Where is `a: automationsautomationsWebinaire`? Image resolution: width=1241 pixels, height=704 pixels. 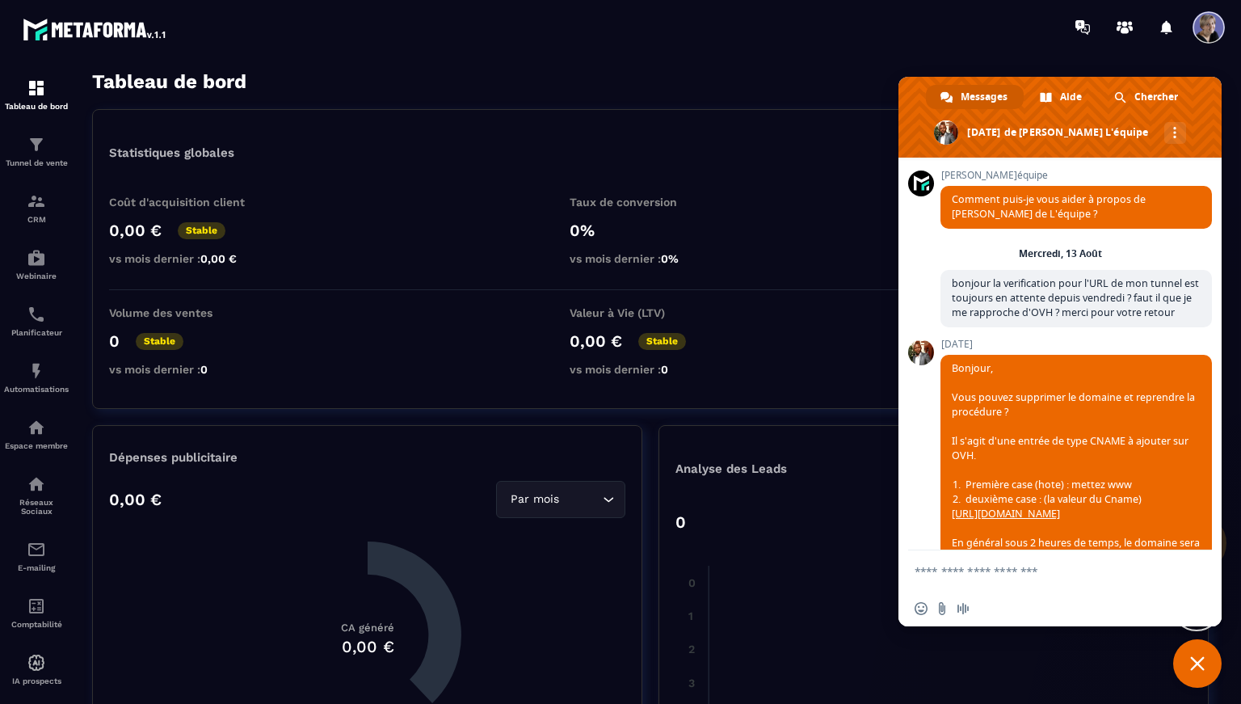
a: automationsautomationsWebinaire is located at coordinates (36, 264).